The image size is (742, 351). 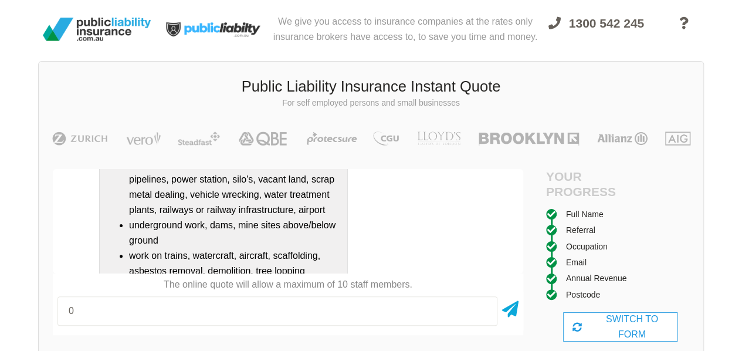 What do you see at coordinates (371, 87) in the screenshot?
I see `h3: Public Liability Insurance Instant Quote` at bounding box center [371, 87].